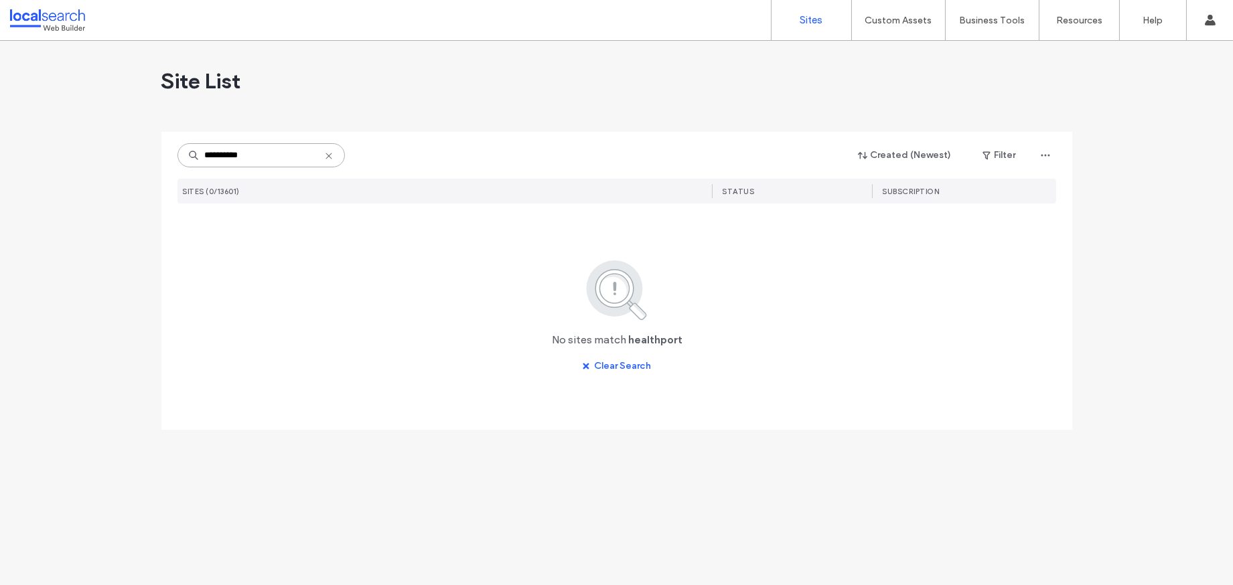 The width and height of the screenshot is (1233, 585). What do you see at coordinates (201, 81) in the screenshot?
I see `span: Site List` at bounding box center [201, 81].